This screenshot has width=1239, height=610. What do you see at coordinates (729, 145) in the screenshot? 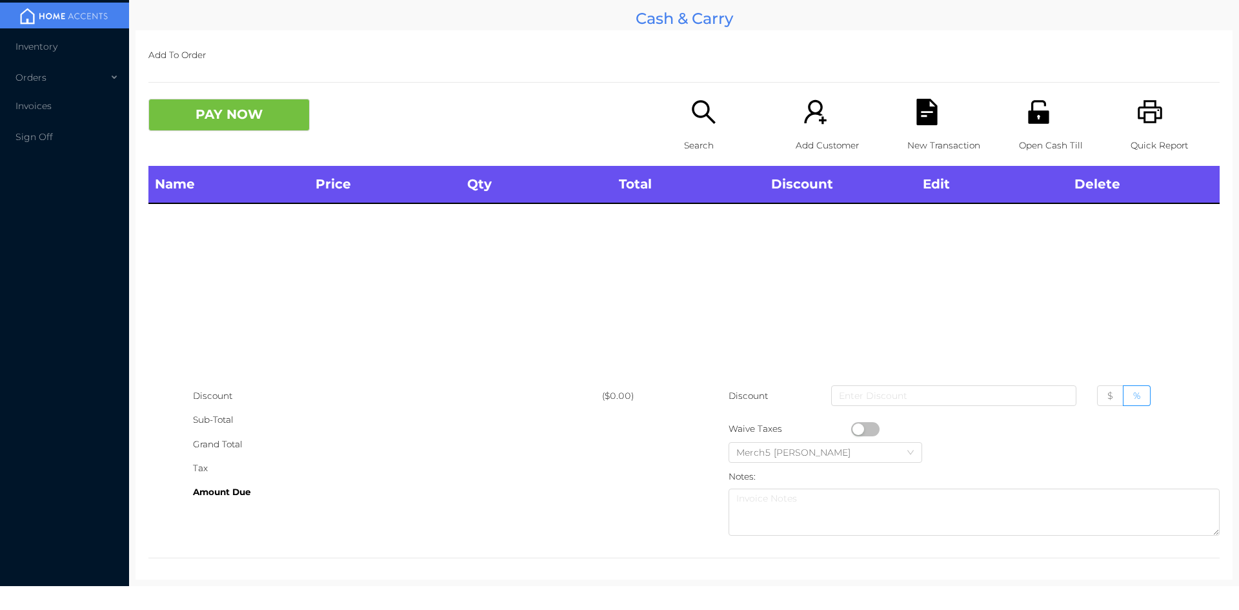
I see `p: Search` at bounding box center [729, 145].